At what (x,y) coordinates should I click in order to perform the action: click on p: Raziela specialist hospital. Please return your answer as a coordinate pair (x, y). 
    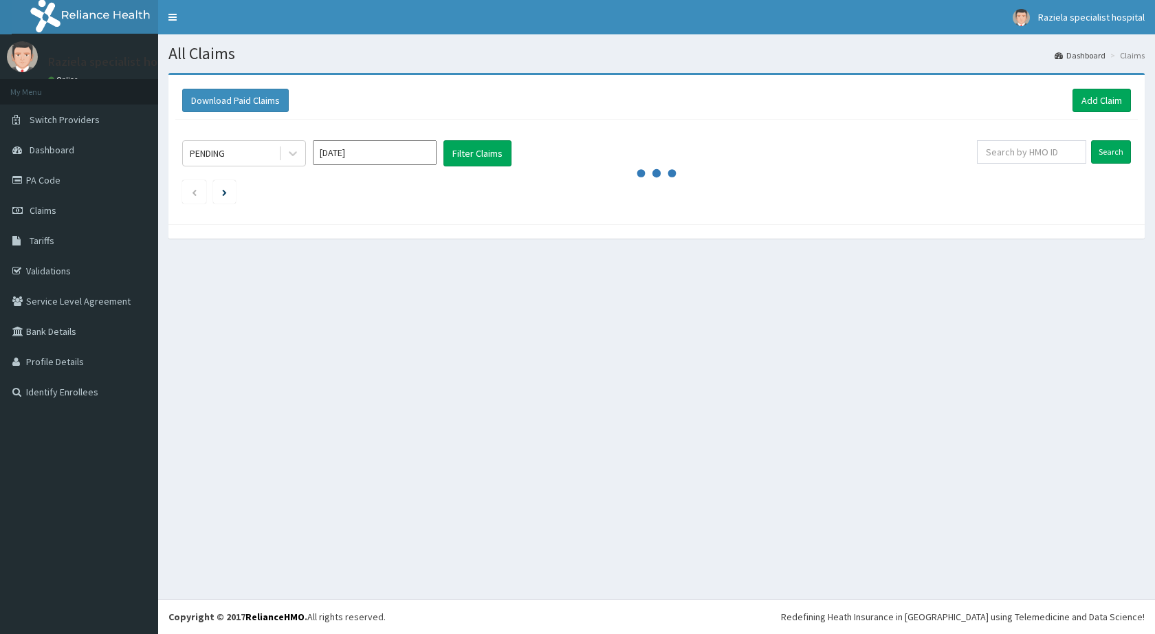
    Looking at the image, I should click on (118, 62).